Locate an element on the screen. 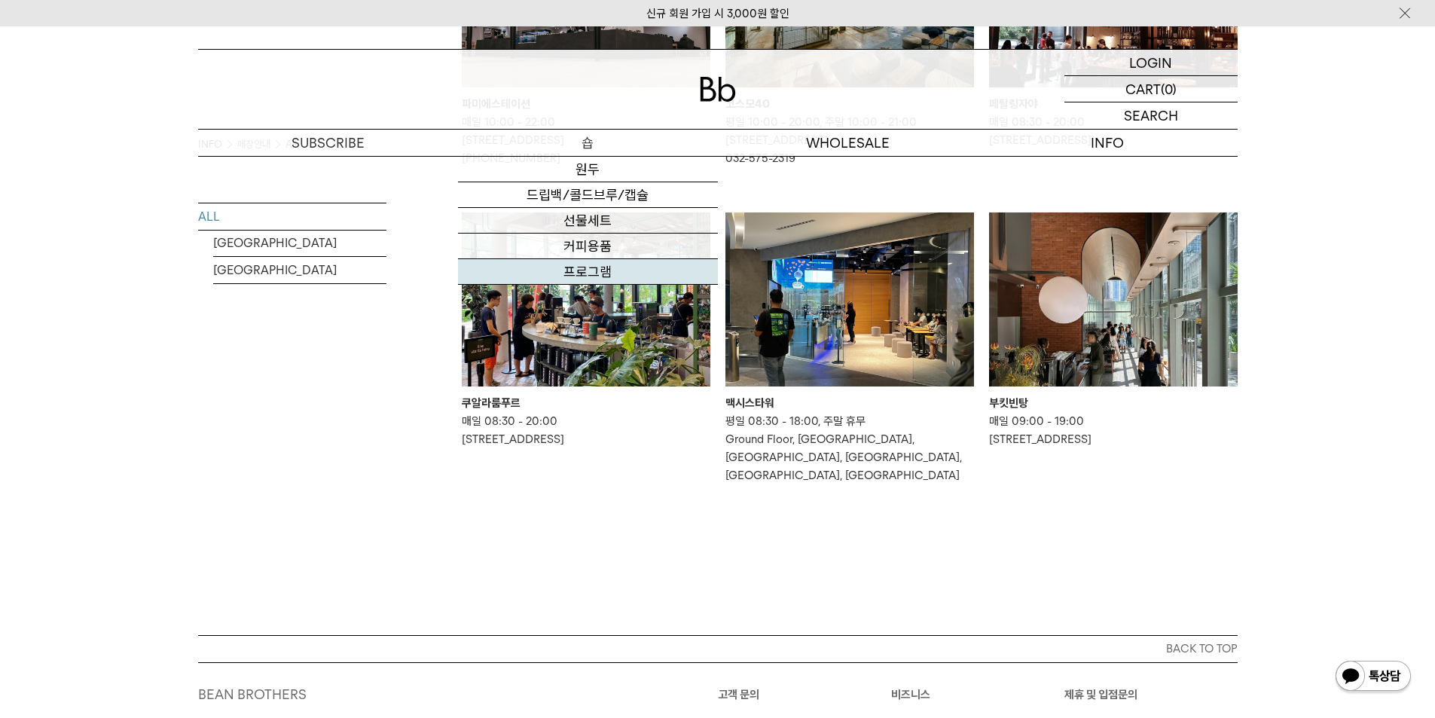  a: 커피용품 is located at coordinates (588, 246).